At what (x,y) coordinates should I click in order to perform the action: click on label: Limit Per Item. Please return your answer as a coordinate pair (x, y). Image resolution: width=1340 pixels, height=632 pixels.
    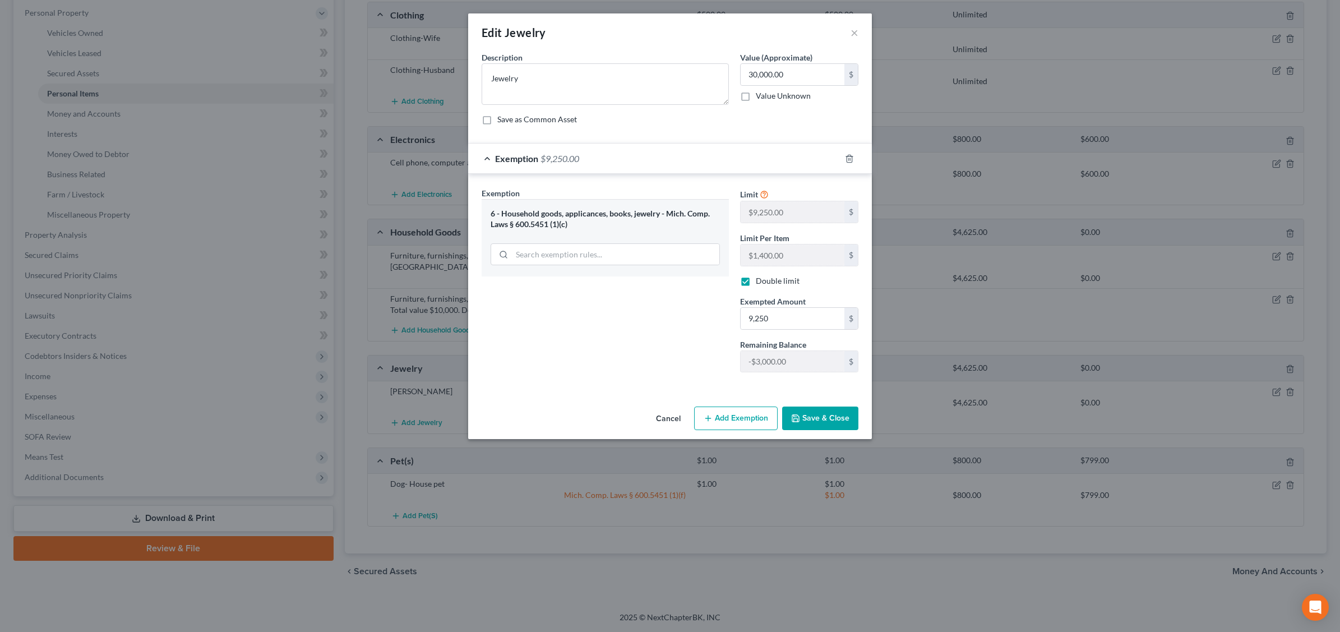
    Looking at the image, I should click on (765, 238).